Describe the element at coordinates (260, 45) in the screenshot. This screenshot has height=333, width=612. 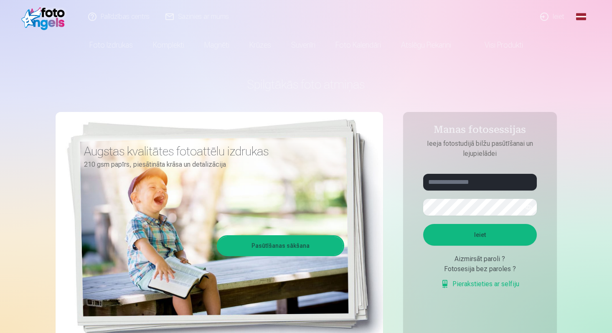
I see `a: Krūzes` at that location.